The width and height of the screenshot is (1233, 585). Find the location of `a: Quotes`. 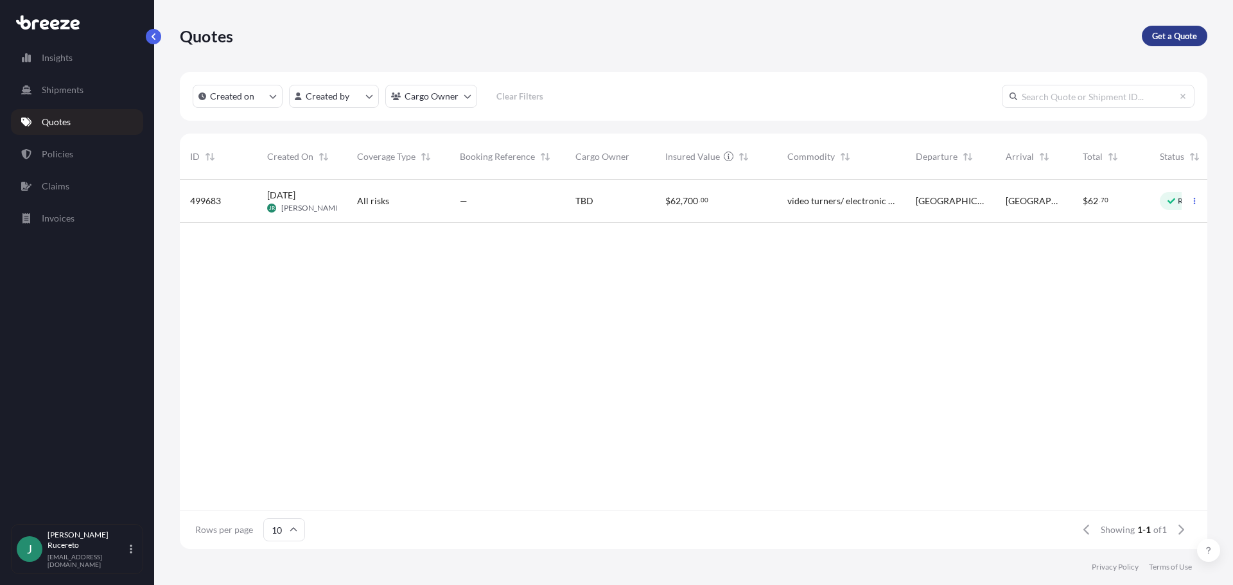

a: Quotes is located at coordinates (77, 122).